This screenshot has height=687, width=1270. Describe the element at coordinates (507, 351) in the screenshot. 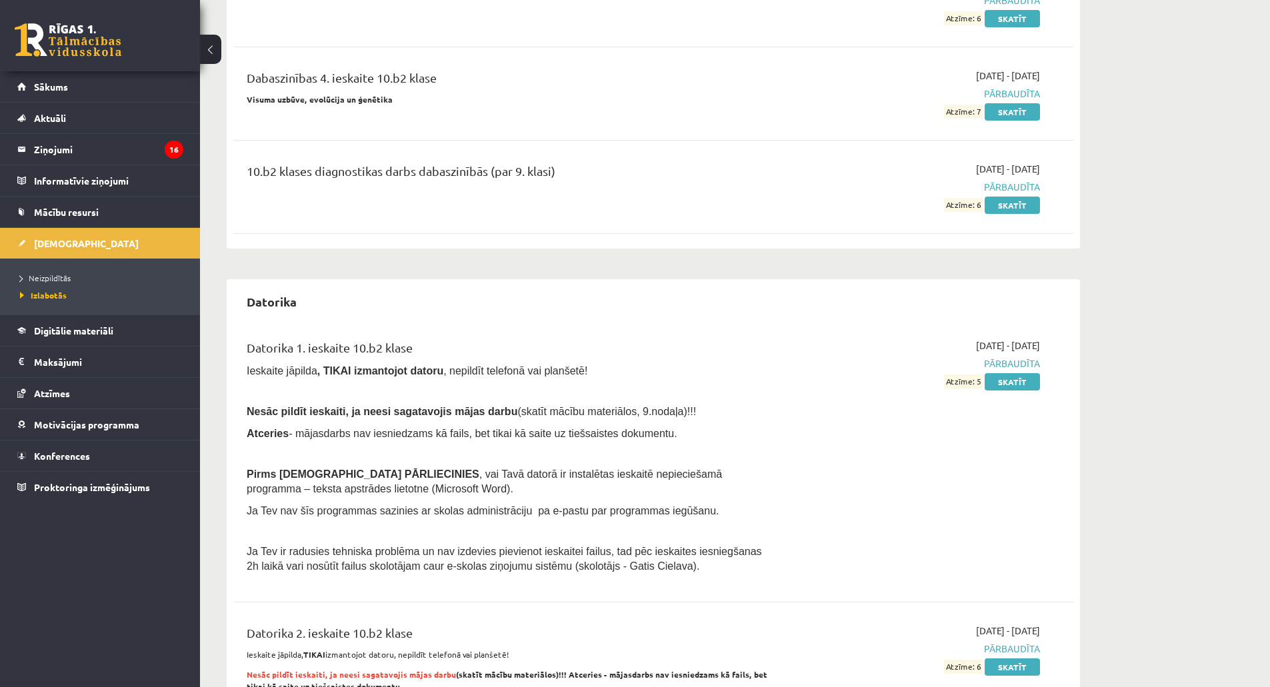

I see `div: Datorika 1. ieskaite 10.b2 klase` at that location.